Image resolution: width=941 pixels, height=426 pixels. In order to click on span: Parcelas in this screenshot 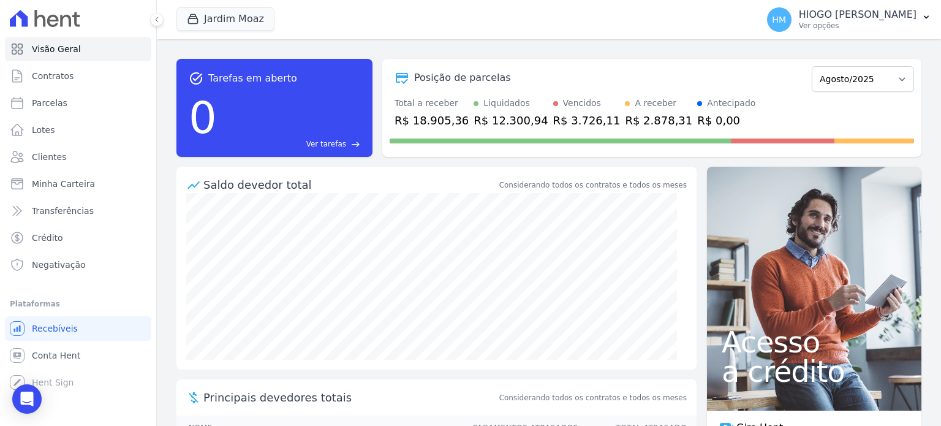, I will do `click(50, 103)`.